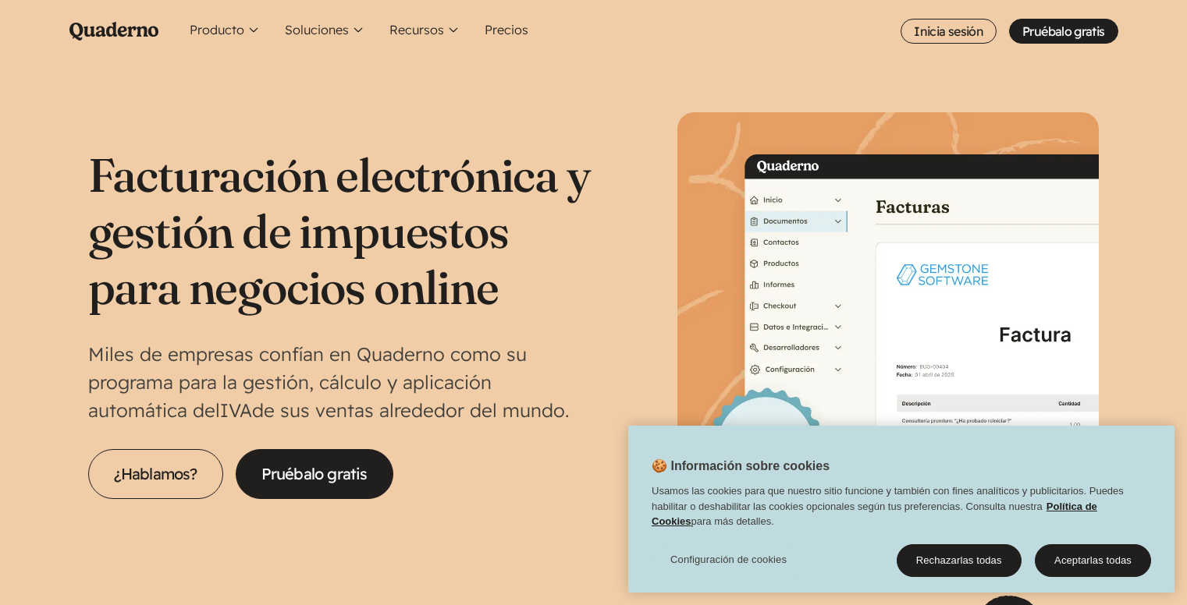 Image resolution: width=1187 pixels, height=605 pixels. Describe the element at coordinates (901, 510) in the screenshot. I see `div: 🍪 Información sobre cookies` at that location.